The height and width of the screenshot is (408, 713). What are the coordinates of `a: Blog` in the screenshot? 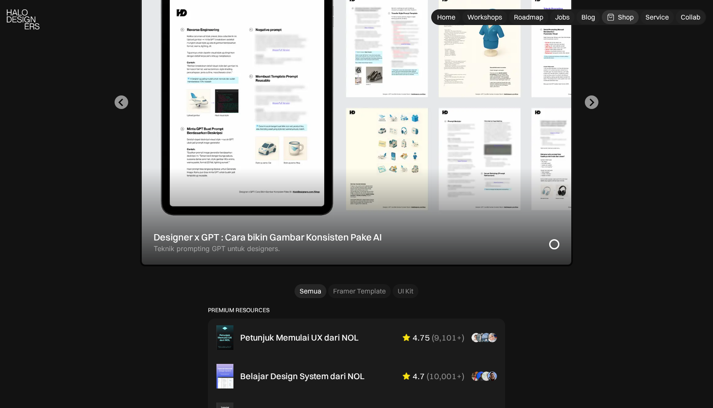 It's located at (588, 17).